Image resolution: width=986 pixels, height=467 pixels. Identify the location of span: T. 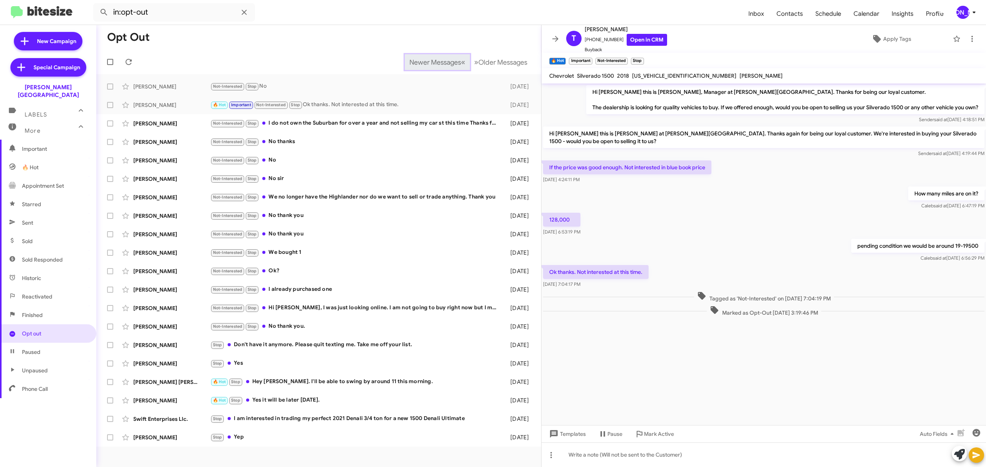
(574, 39).